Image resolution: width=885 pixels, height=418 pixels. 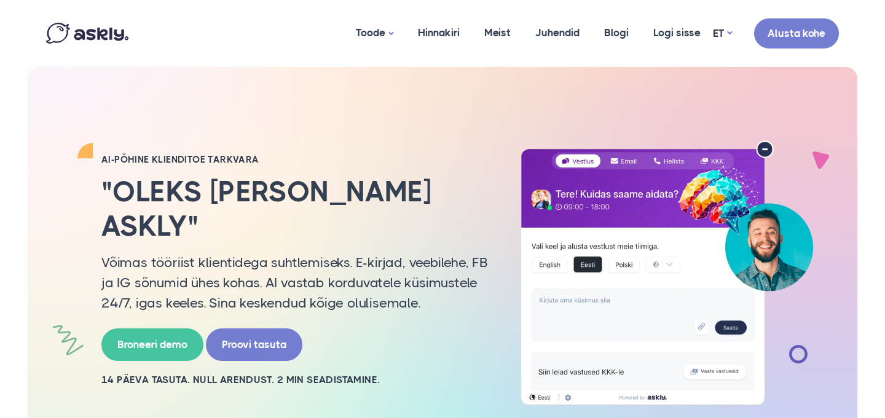 What do you see at coordinates (295, 380) in the screenshot?
I see `h2: 14 PÄEVA TASUTA. NULL ARENDUST. 2 MIN SEADISTAMINE.` at bounding box center [295, 380].